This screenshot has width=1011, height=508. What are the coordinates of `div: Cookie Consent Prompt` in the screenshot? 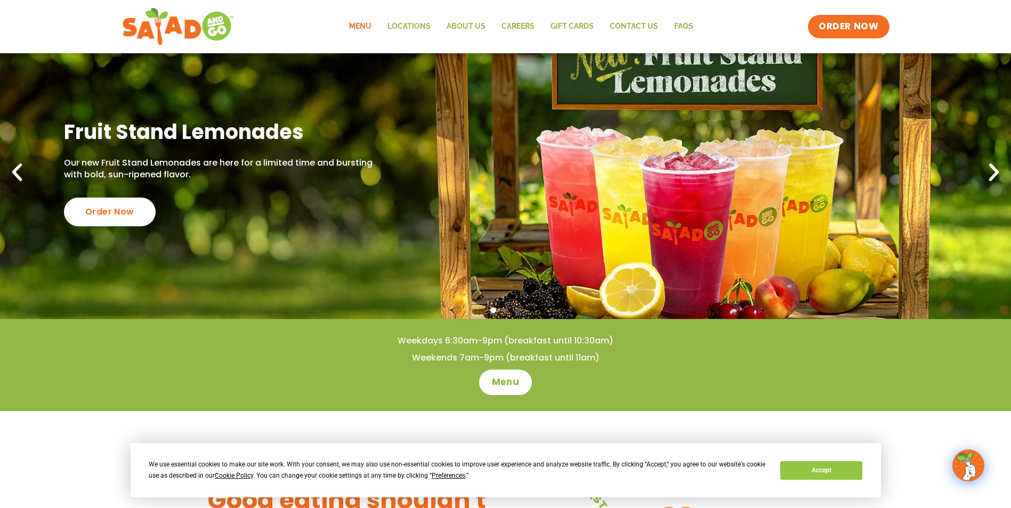 It's located at (506, 470).